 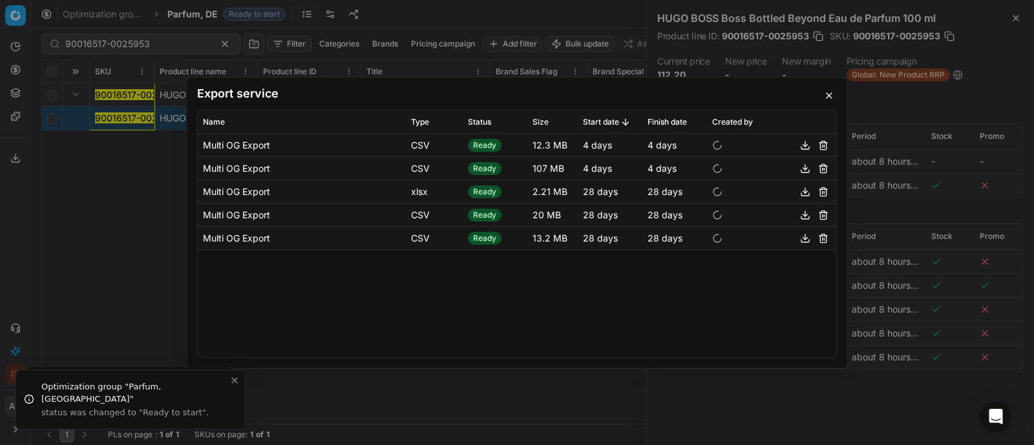 What do you see at coordinates (517, 94) in the screenshot?
I see `h2: Export service` at bounding box center [517, 94].